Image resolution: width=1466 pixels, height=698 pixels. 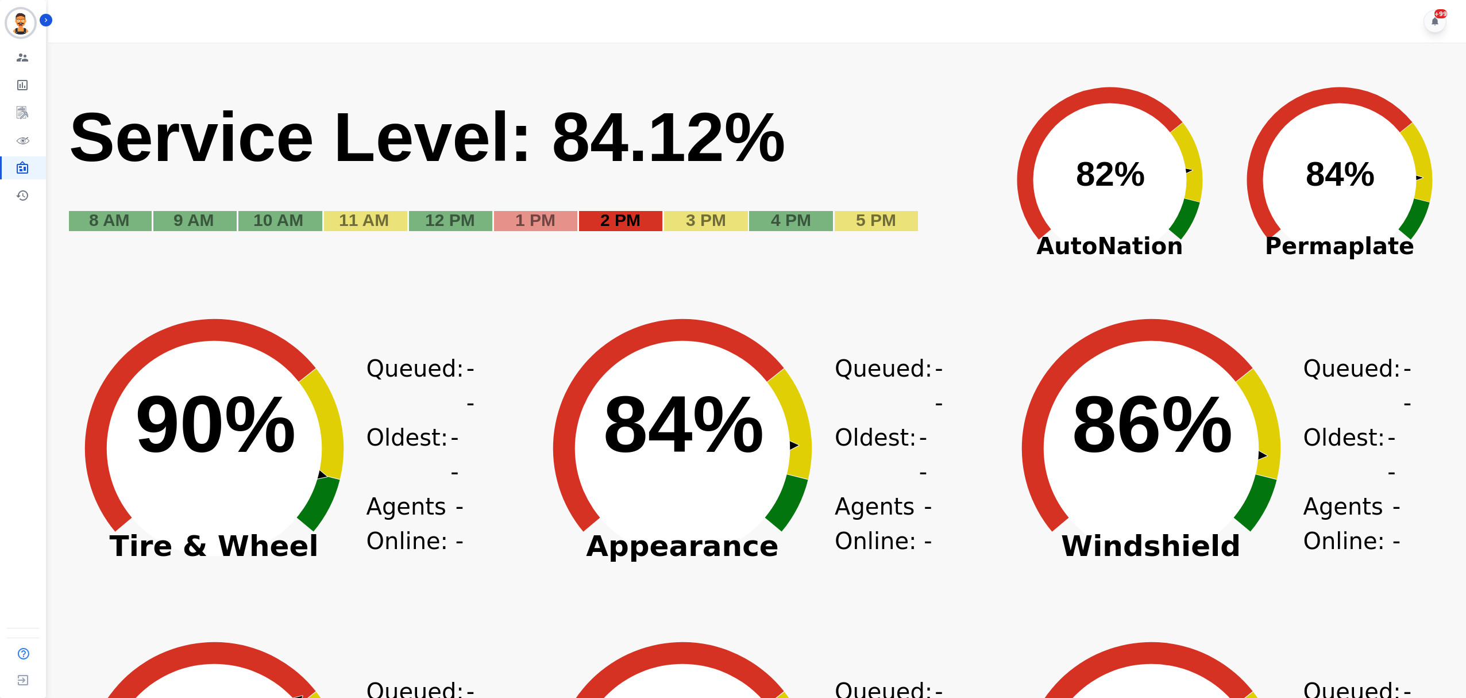 What do you see at coordinates (450, 219) in the screenshot?
I see `text: 12 PM` at bounding box center [450, 219].